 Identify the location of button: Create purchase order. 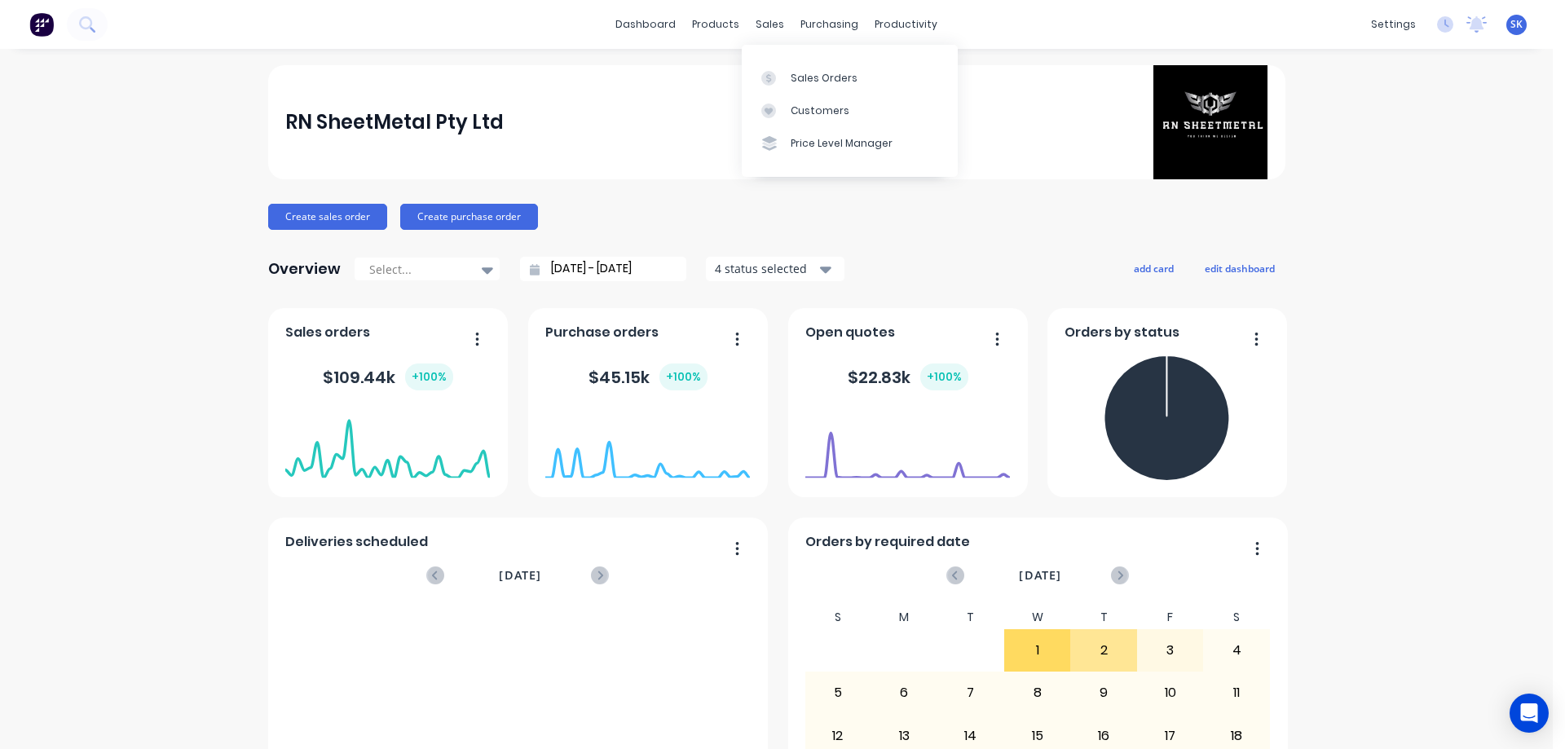
(469, 217).